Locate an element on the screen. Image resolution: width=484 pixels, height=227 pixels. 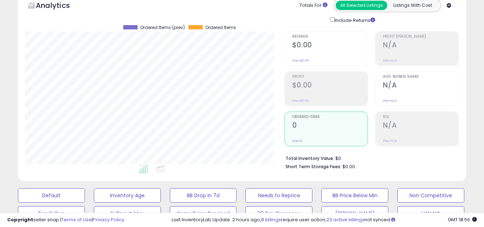
strong: Copyright is located at coordinates (20, 219).